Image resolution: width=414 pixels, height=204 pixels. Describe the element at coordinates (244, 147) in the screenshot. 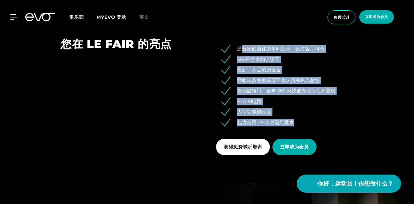

I see `a: 获得免费试听培训` at that location.